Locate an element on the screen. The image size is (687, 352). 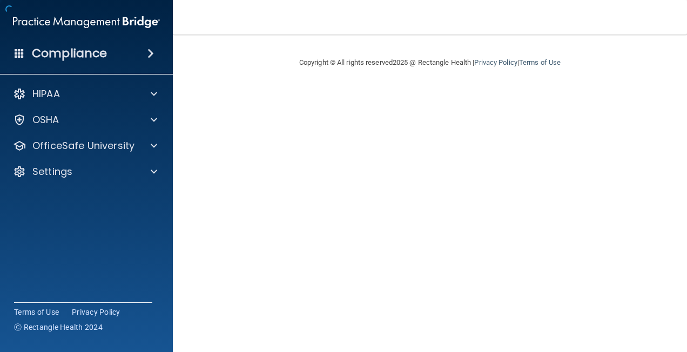
h4: Compliance is located at coordinates (69, 53).